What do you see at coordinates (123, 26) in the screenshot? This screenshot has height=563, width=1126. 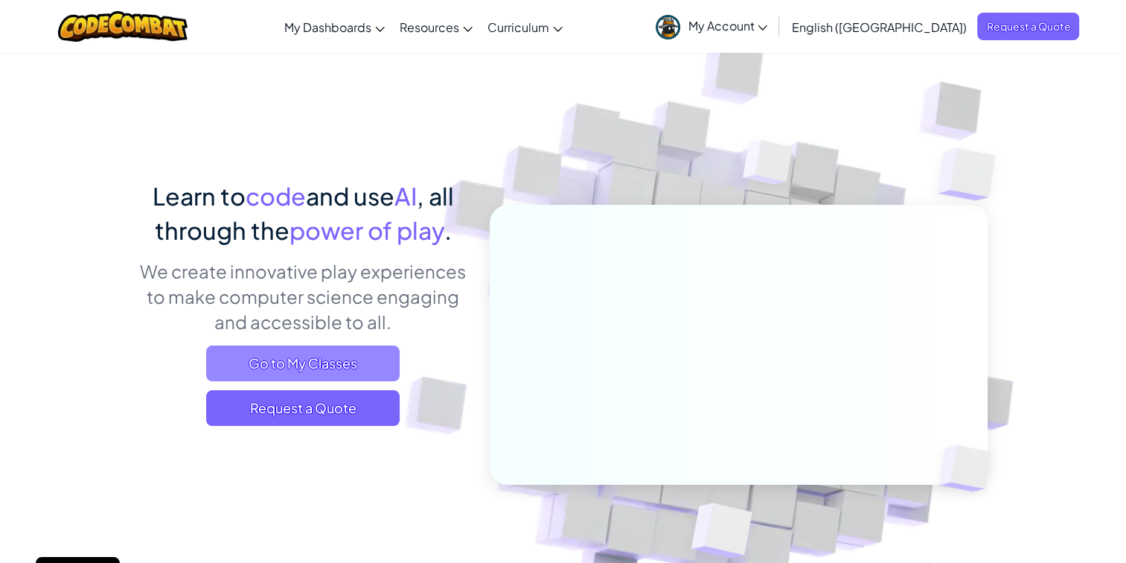 I see `a: CodeCombat logo` at bounding box center [123, 26].